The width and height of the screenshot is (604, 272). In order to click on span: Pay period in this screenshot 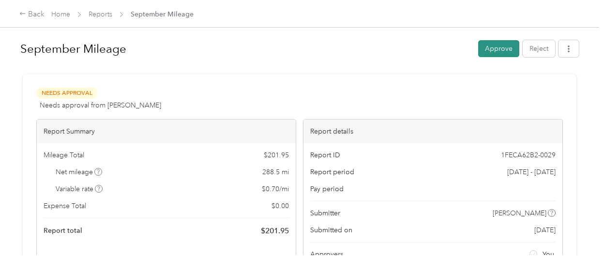, I will do `click(327, 189)`.